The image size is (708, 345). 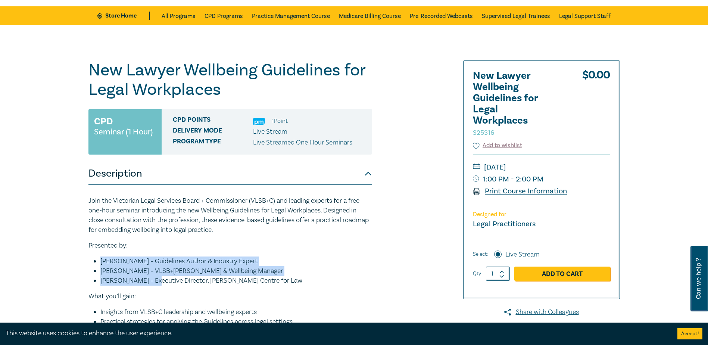 I want to click on span: Live Stream, so click(x=270, y=131).